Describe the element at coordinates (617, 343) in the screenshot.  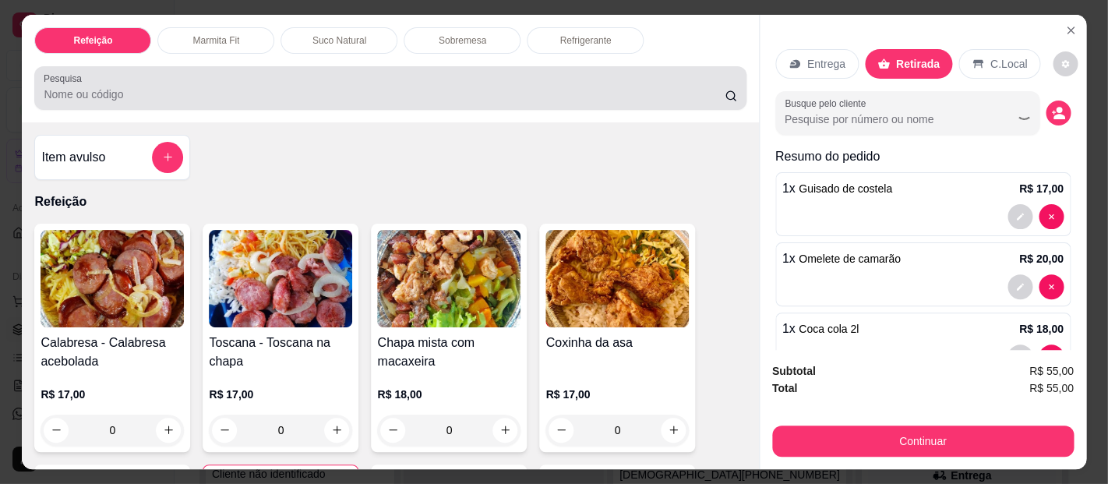
I see `h4: Coxinha da asa` at that location.